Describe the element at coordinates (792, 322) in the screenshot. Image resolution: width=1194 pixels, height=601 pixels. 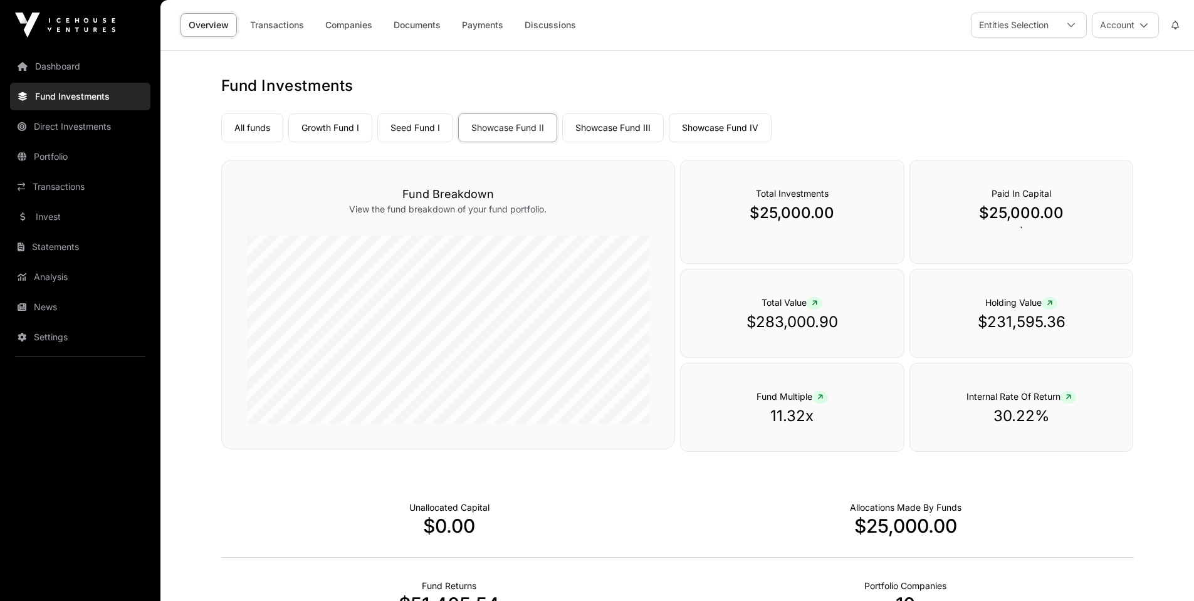
I see `p: $283,000.90` at that location.